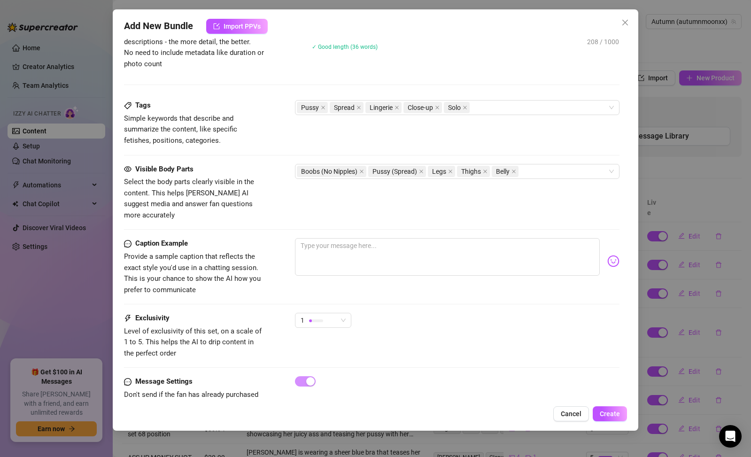  What do you see at coordinates (180, 129) in the screenshot?
I see `span: Simple keywords that describe and summarize the content, like specific fetishes, positions, categ...` at bounding box center [180, 129].